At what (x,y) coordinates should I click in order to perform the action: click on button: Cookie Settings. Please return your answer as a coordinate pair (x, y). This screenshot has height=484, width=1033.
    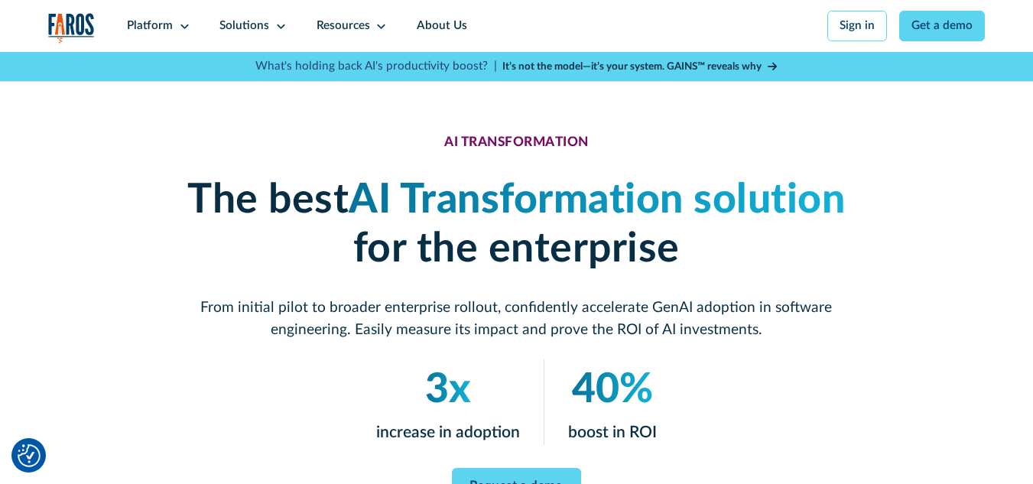
    Looking at the image, I should click on (29, 455).